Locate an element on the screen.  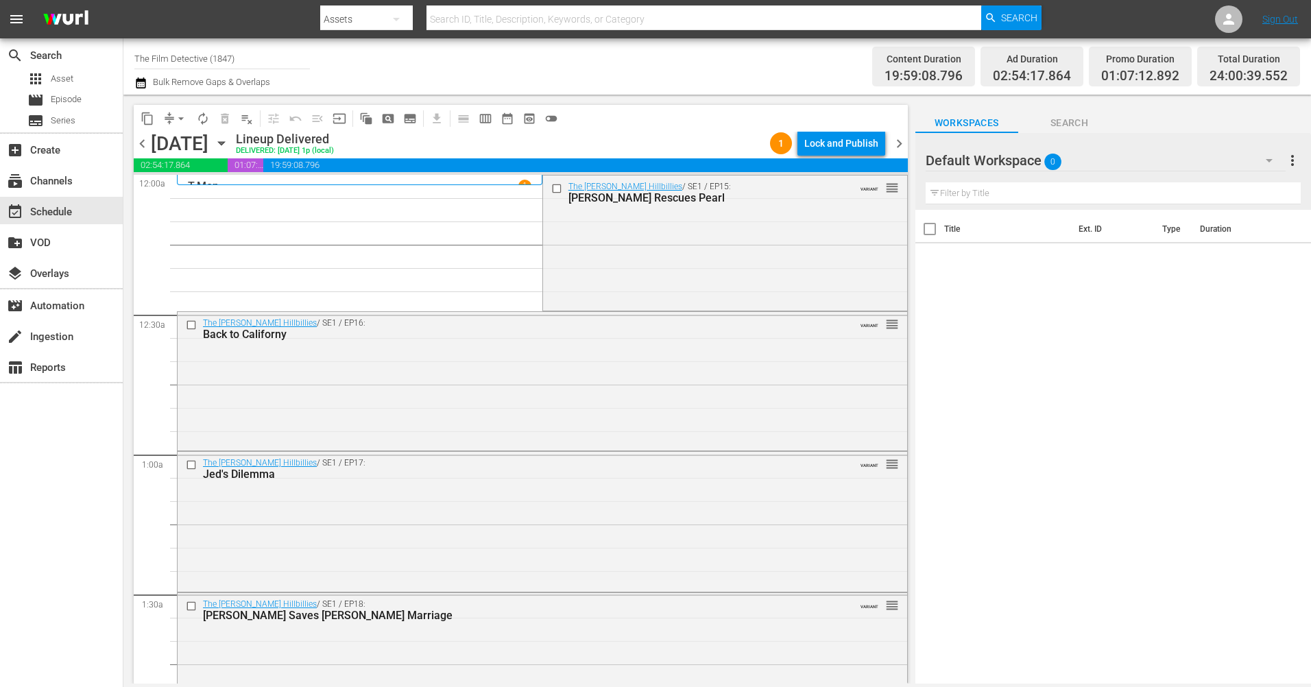
span: 1 is located at coordinates (781, 143).